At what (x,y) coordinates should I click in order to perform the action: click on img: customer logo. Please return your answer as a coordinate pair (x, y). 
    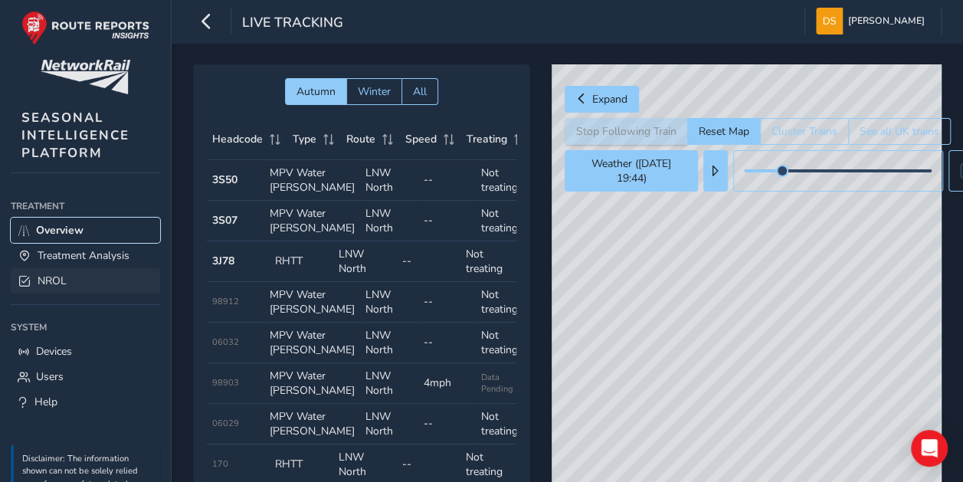
    Looking at the image, I should click on (85, 77).